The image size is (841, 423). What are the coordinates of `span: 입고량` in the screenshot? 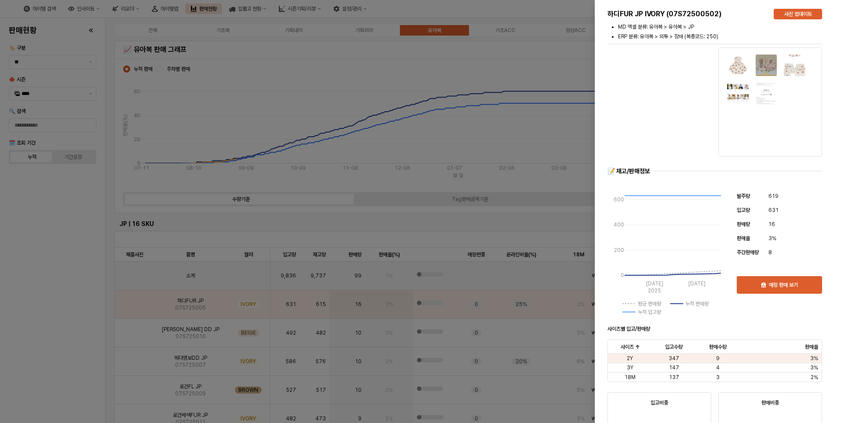 It's located at (744, 210).